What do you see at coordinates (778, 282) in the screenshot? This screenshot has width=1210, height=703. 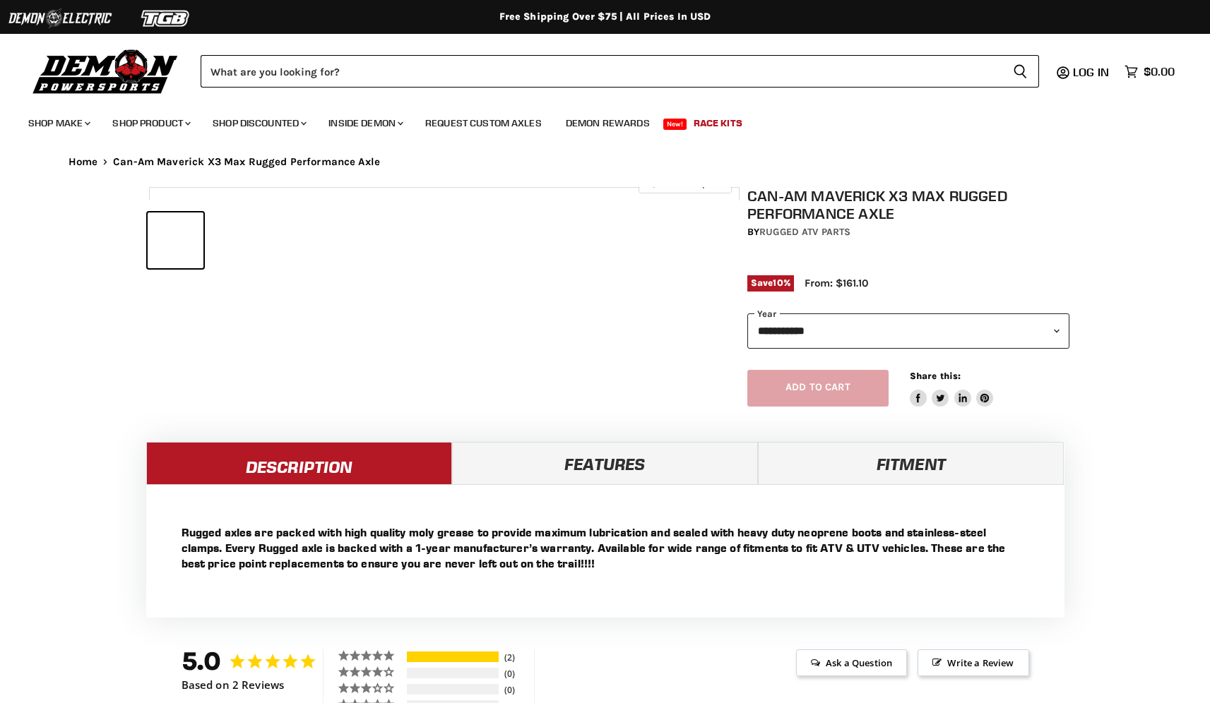 I see `span: 10` at bounding box center [778, 282].